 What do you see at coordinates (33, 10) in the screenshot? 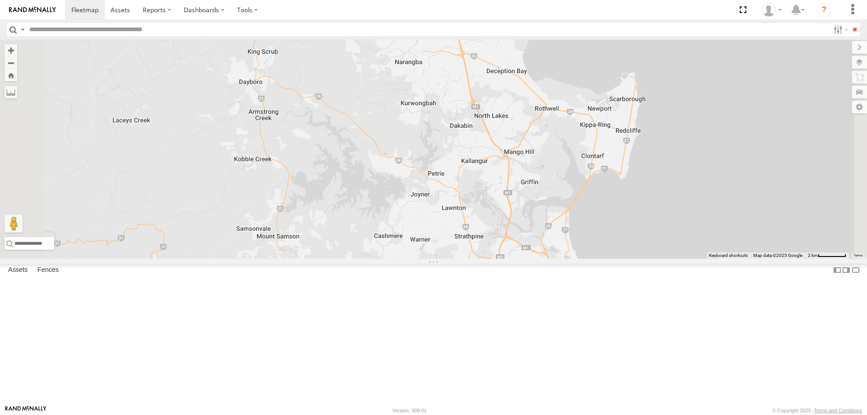
I see `img: rand-logo.svg` at bounding box center [33, 10].